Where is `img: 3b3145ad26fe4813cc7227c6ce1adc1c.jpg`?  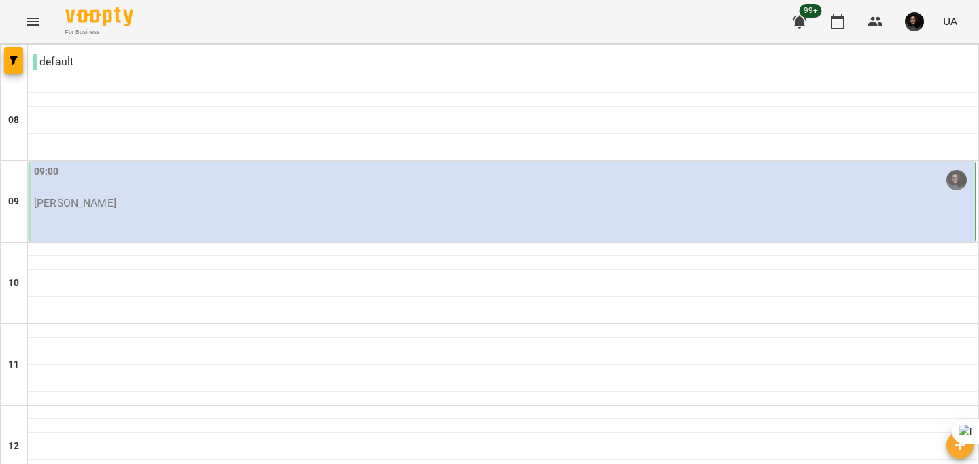
img: 3b3145ad26fe4813cc7227c6ce1adc1c.jpg is located at coordinates (914, 22).